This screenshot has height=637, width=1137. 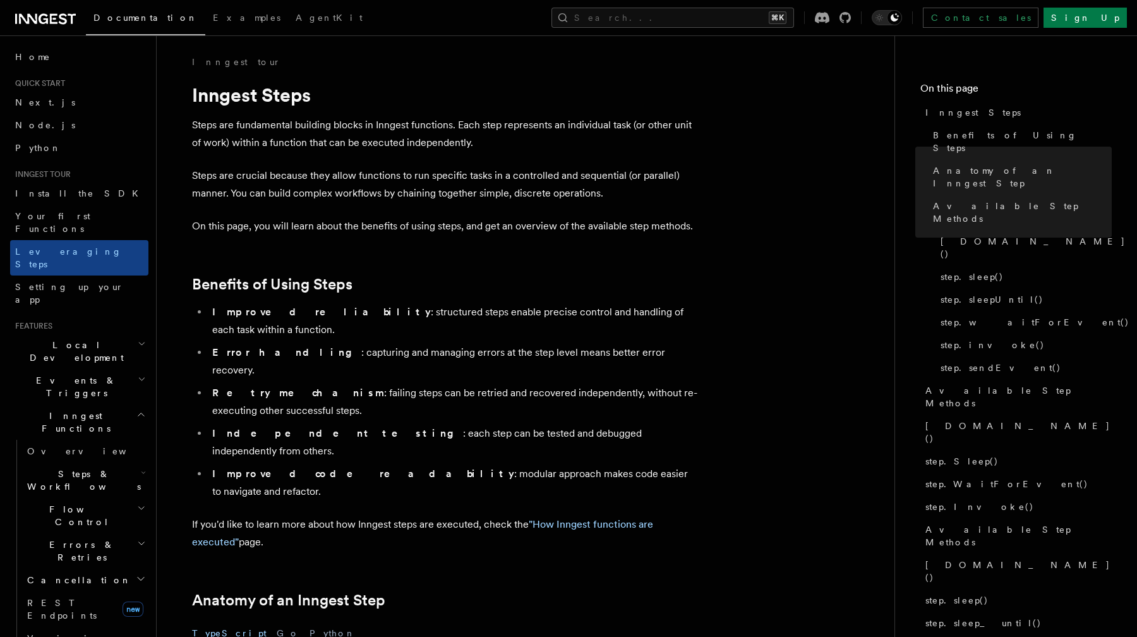 I want to click on span: Leveraging Steps, so click(x=68, y=258).